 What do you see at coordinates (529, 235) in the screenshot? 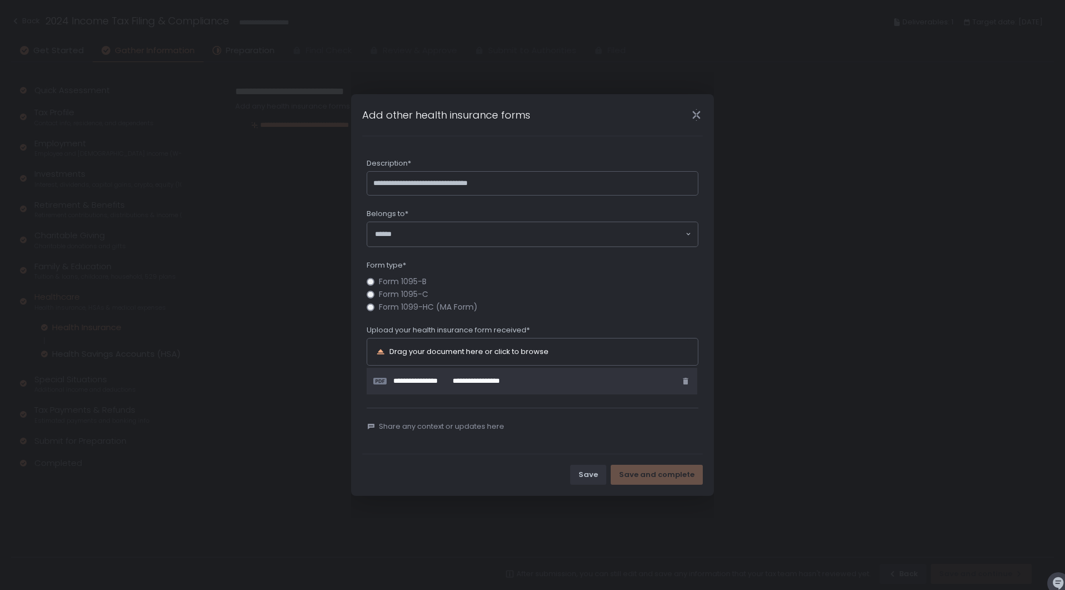
I see `input: Search for option` at bounding box center [529, 235].